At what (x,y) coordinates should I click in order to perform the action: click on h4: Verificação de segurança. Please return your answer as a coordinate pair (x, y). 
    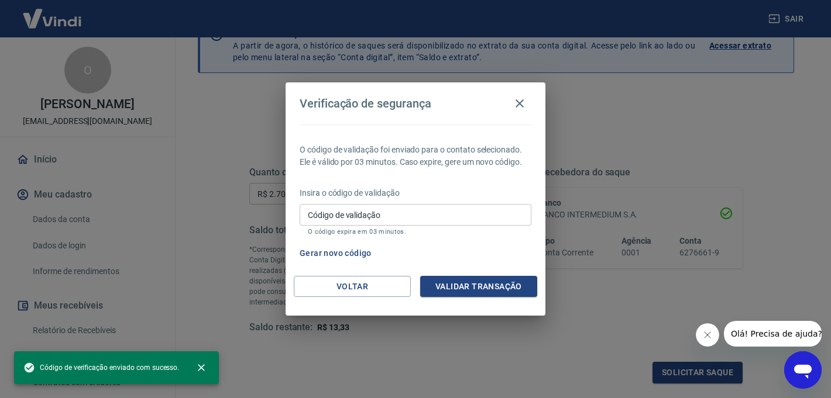
    Looking at the image, I should click on (365, 104).